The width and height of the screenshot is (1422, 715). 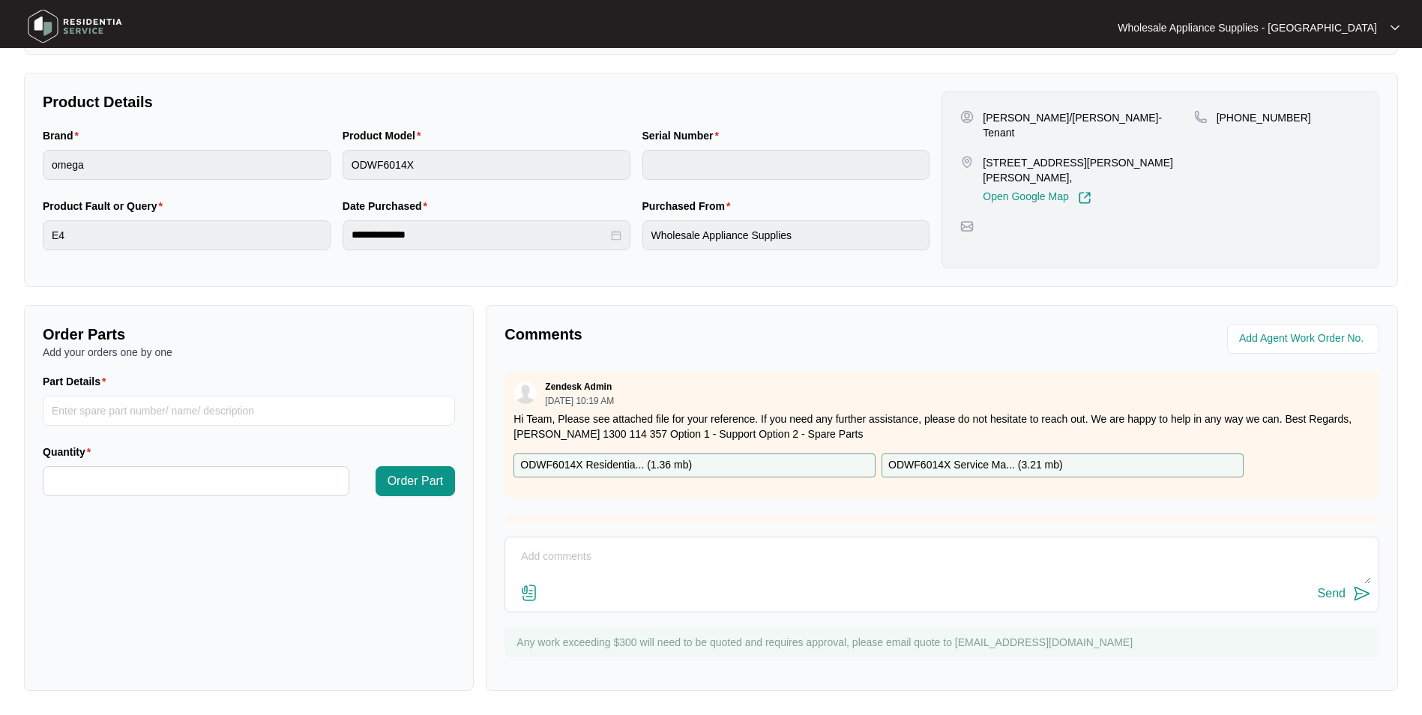 I want to click on a: Open Google Map, so click(x=1036, y=198).